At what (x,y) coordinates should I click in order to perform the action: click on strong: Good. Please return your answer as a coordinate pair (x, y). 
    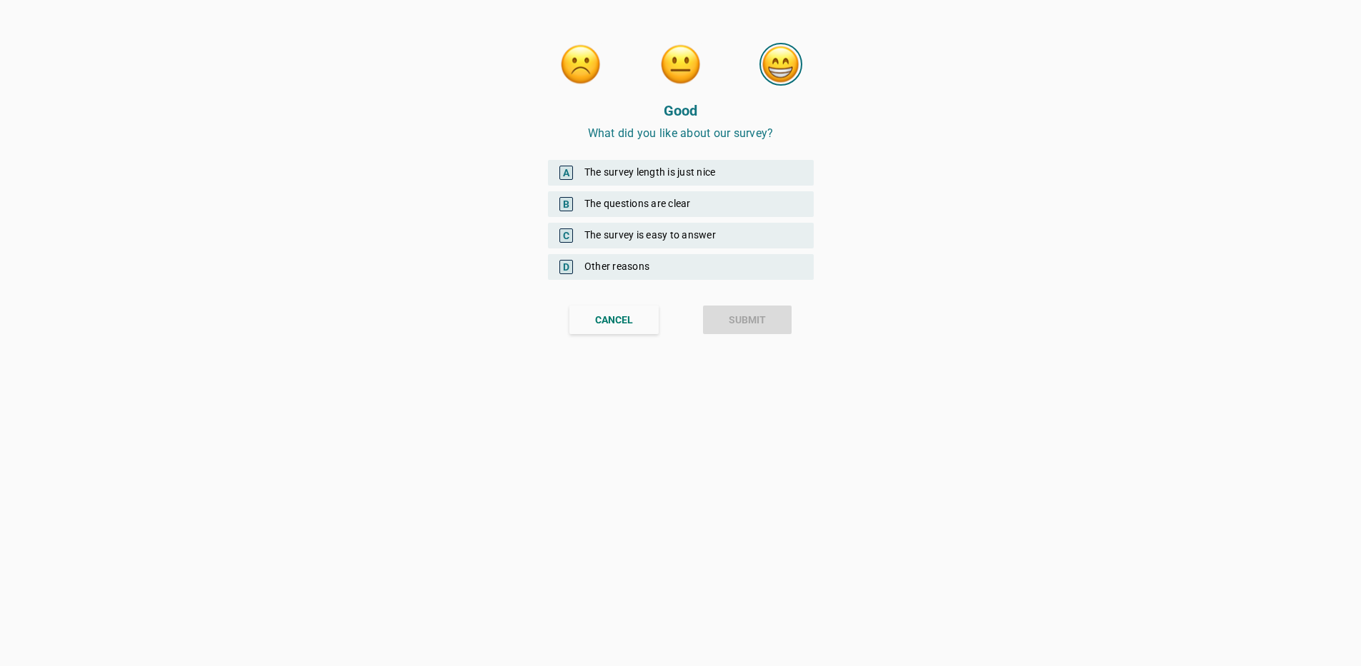
    Looking at the image, I should click on (681, 111).